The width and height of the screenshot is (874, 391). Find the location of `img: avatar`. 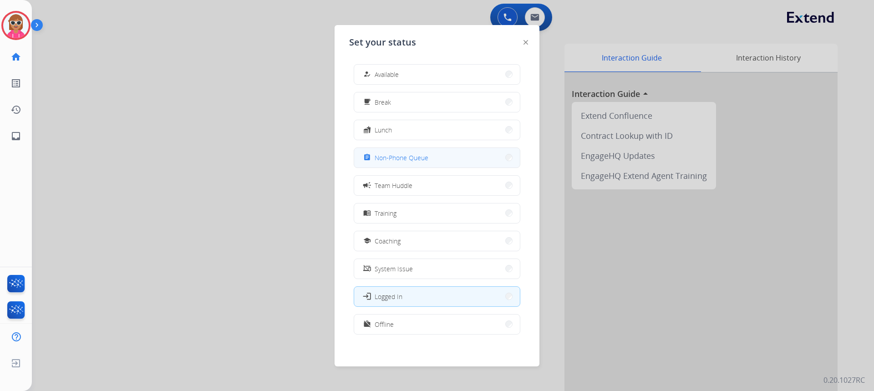

img: avatar is located at coordinates (16, 26).